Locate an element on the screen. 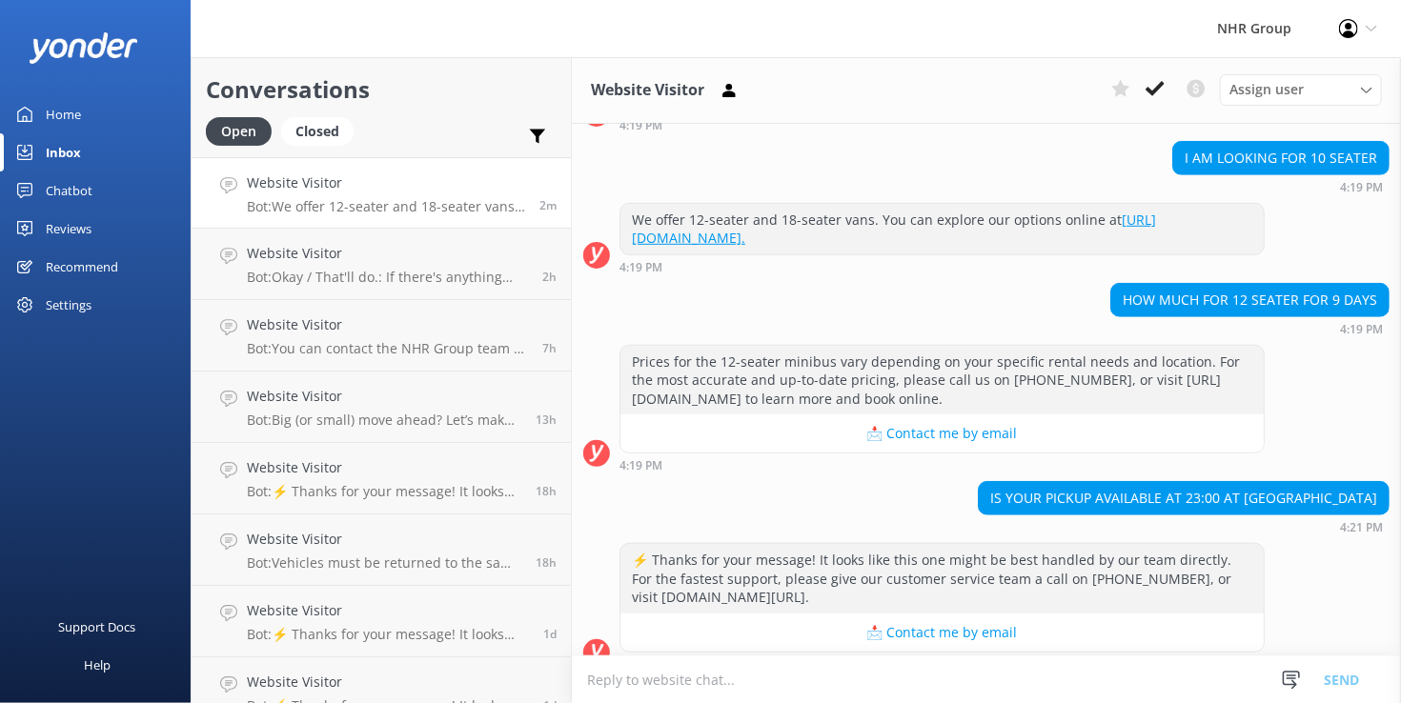 The height and width of the screenshot is (703, 1401). p: Bot: Big (or small) move ahead? Let’s make sure you’ve got the right wheels. Take our quick quiz ... is located at coordinates (384, 420).